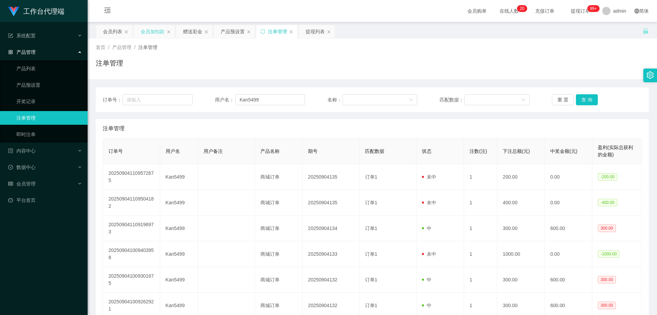  I want to click on p: 0, so click(524, 9).